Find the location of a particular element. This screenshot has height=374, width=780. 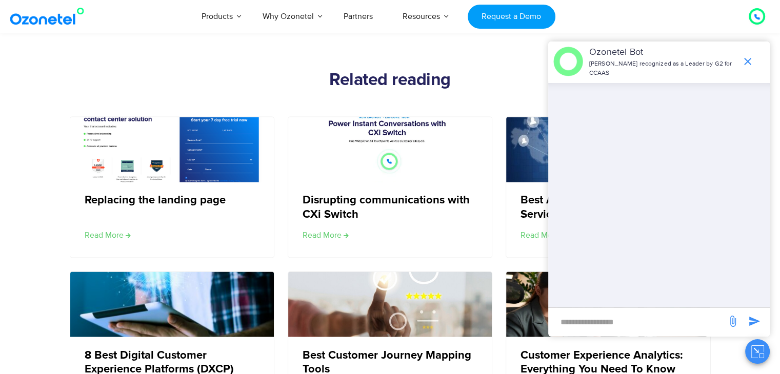

h2: Related reading is located at coordinates (390, 81).